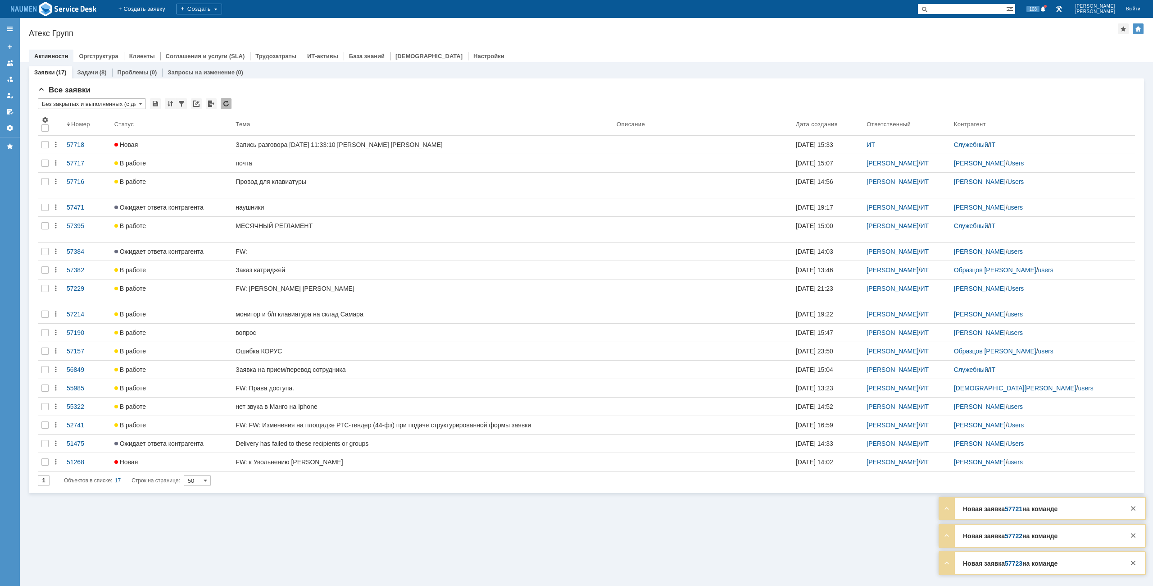 This screenshot has width=1153, height=586. I want to click on div: 57229, so click(87, 288).